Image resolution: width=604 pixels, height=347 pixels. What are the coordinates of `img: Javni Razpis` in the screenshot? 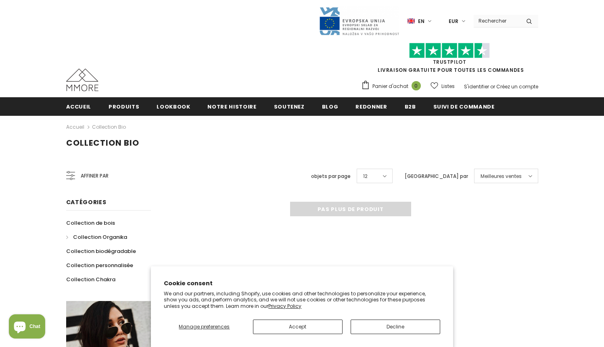 It's located at (359, 21).